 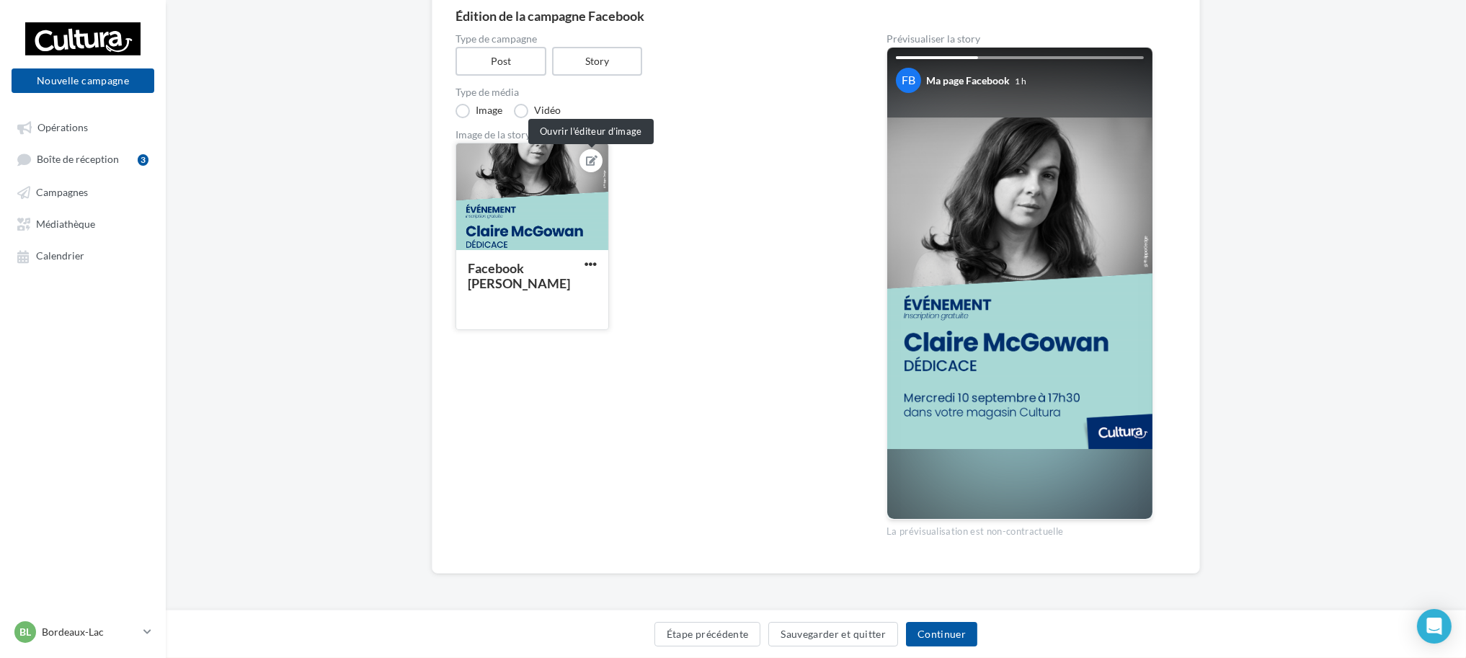 I want to click on button: Étape précédente, so click(x=708, y=634).